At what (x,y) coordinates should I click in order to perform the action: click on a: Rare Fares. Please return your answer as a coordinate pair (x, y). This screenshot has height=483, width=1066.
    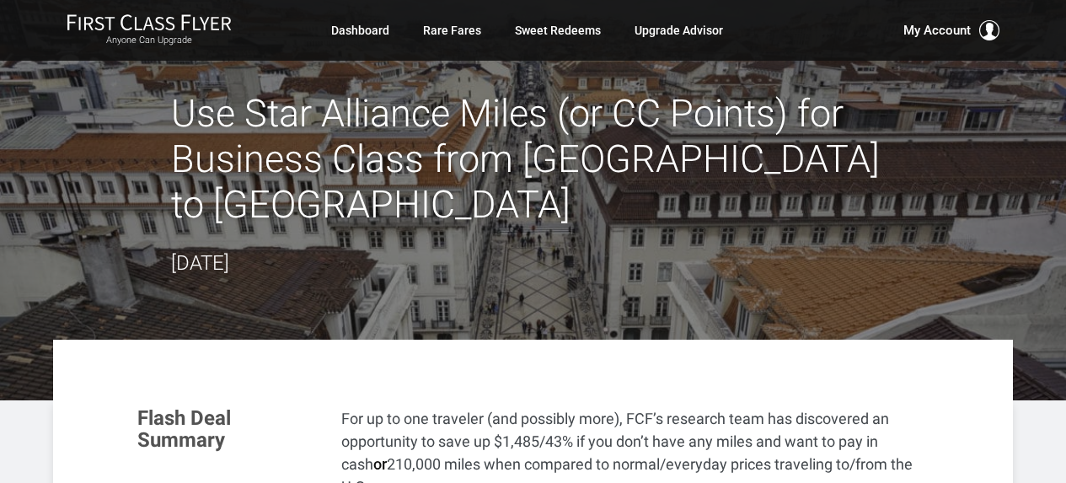
    Looking at the image, I should click on (452, 30).